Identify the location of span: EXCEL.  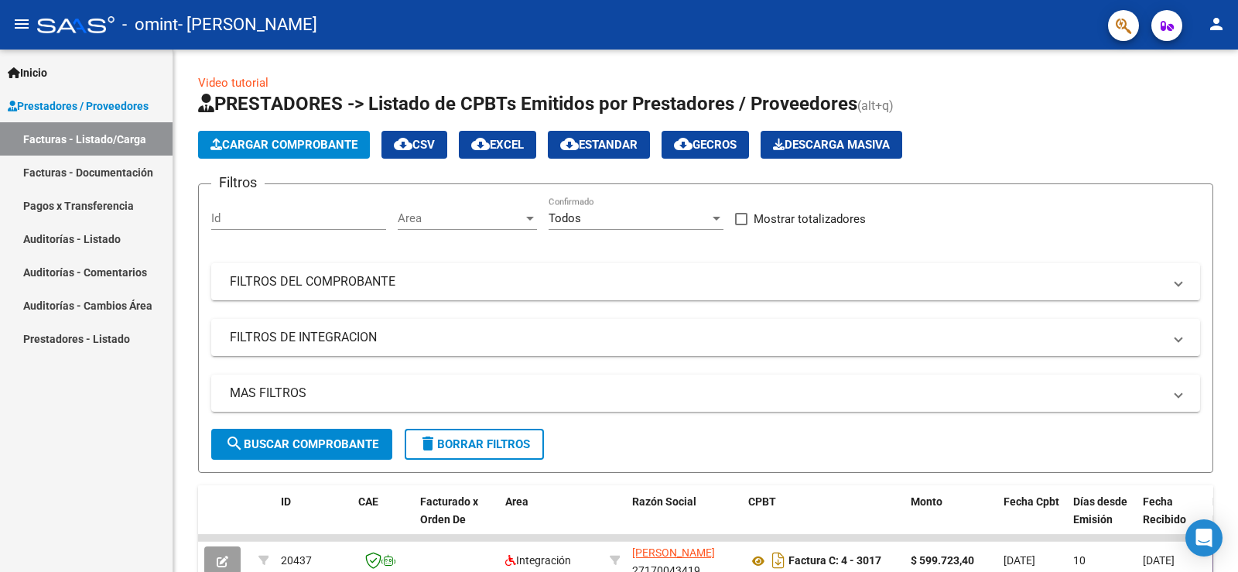
(497, 145).